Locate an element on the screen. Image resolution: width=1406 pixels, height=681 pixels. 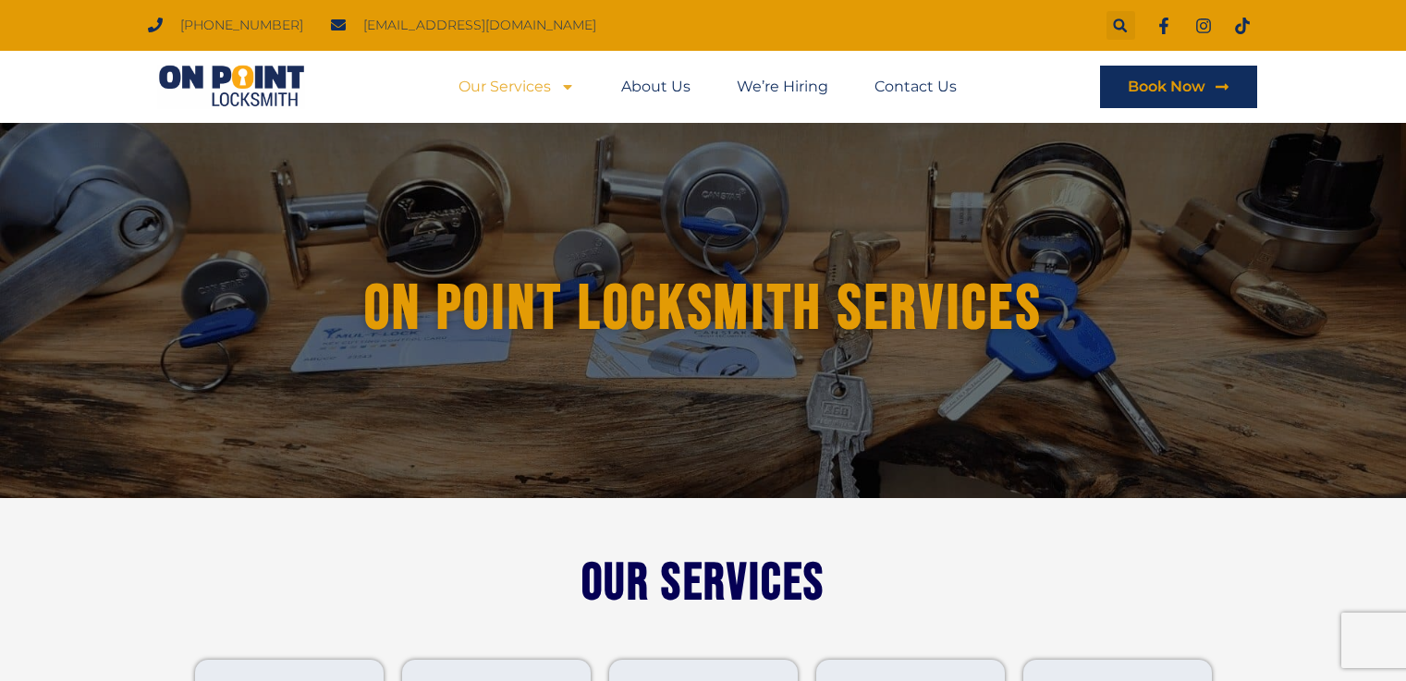
div: Search is located at coordinates (1120, 25).